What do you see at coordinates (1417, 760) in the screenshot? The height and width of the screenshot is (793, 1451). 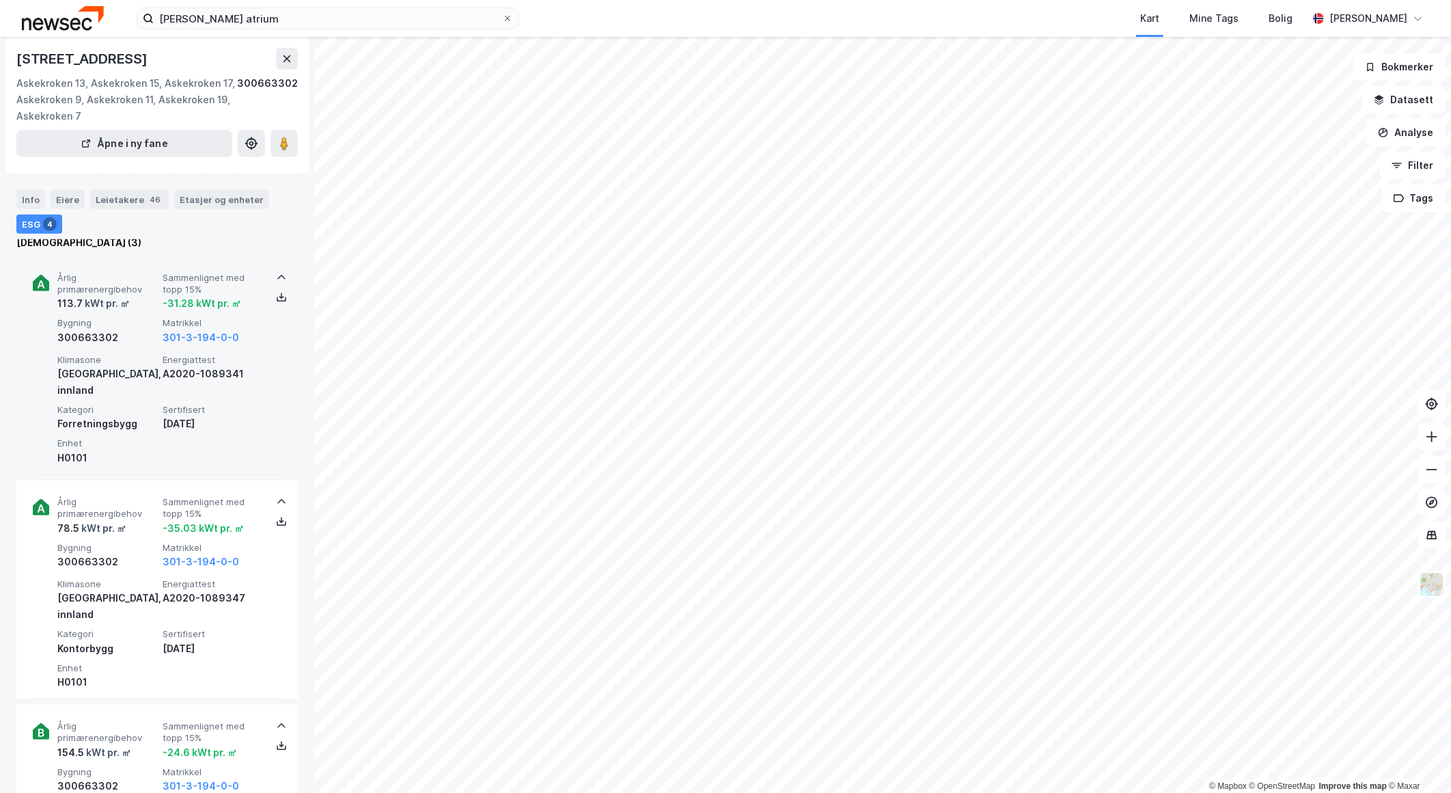 I see `div: Kontrollprogram for chat` at bounding box center [1417, 760].